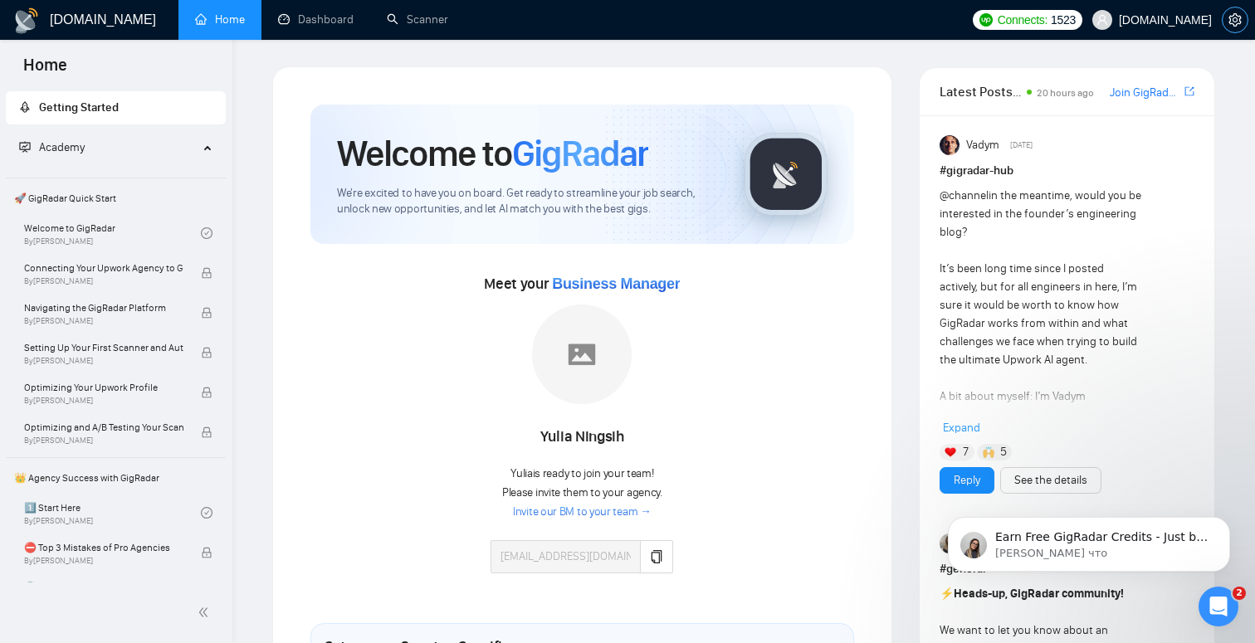  Describe the element at coordinates (1023, 20) in the screenshot. I see `span: Connects:` at that location.